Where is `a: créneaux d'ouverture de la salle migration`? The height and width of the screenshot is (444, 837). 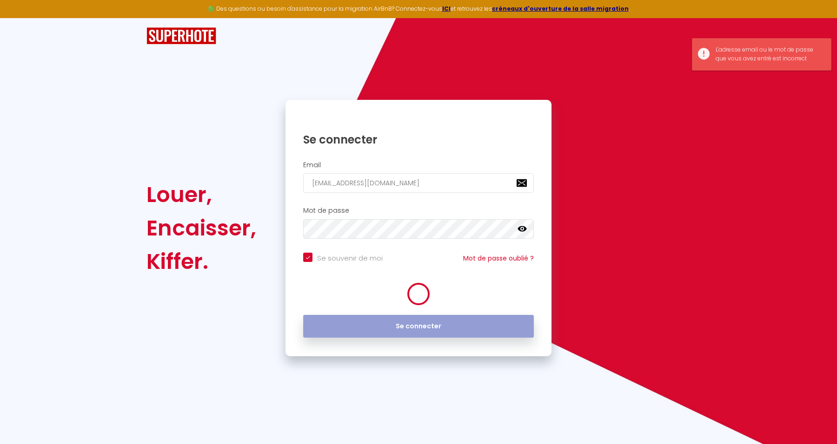 a: créneaux d'ouverture de la salle migration is located at coordinates (560, 8).